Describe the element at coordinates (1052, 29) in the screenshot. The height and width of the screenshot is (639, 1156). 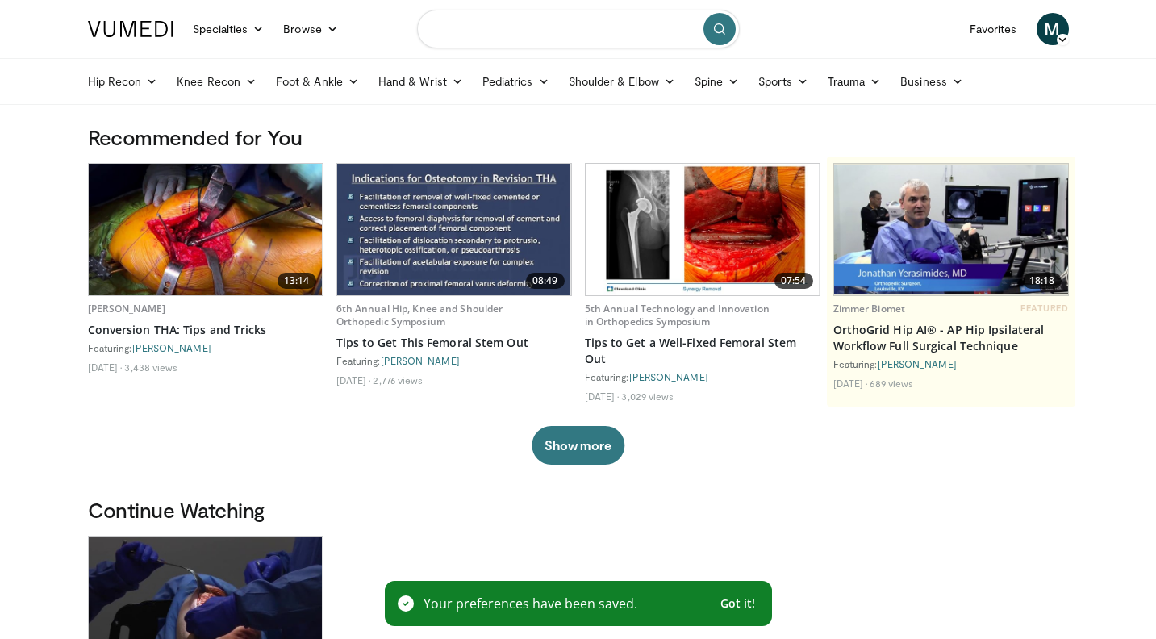
I see `span: M` at that location.